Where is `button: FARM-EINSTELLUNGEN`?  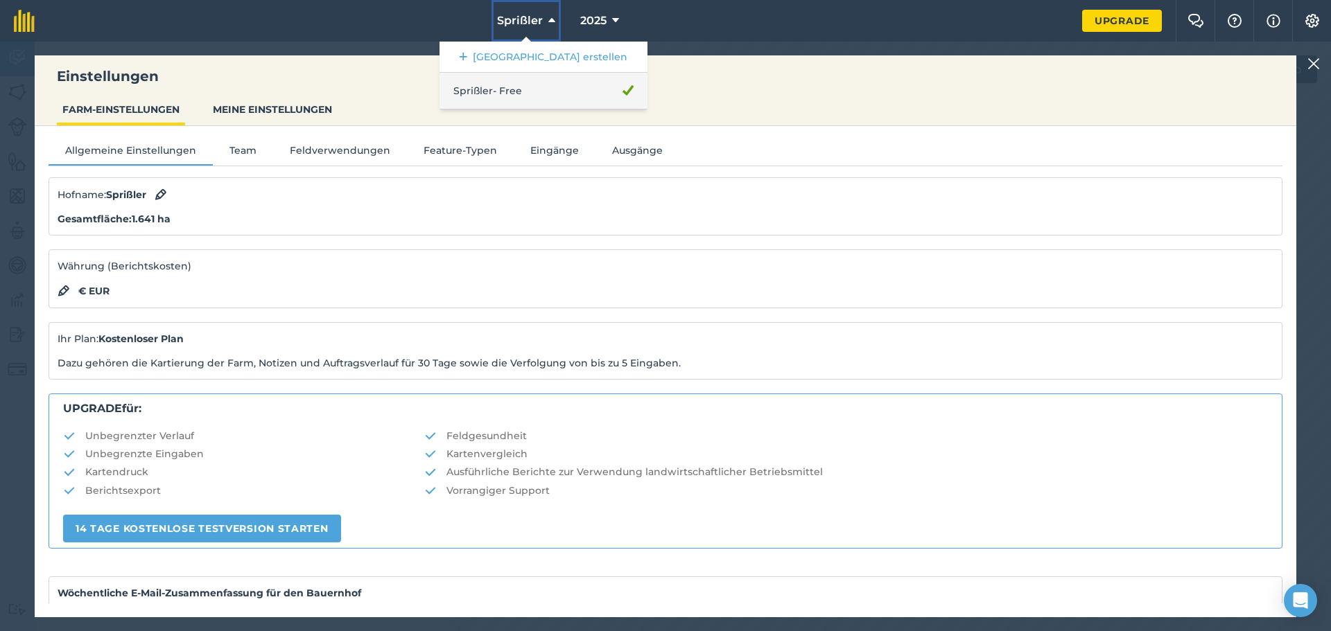 button: FARM-EINSTELLUNGEN is located at coordinates (121, 110).